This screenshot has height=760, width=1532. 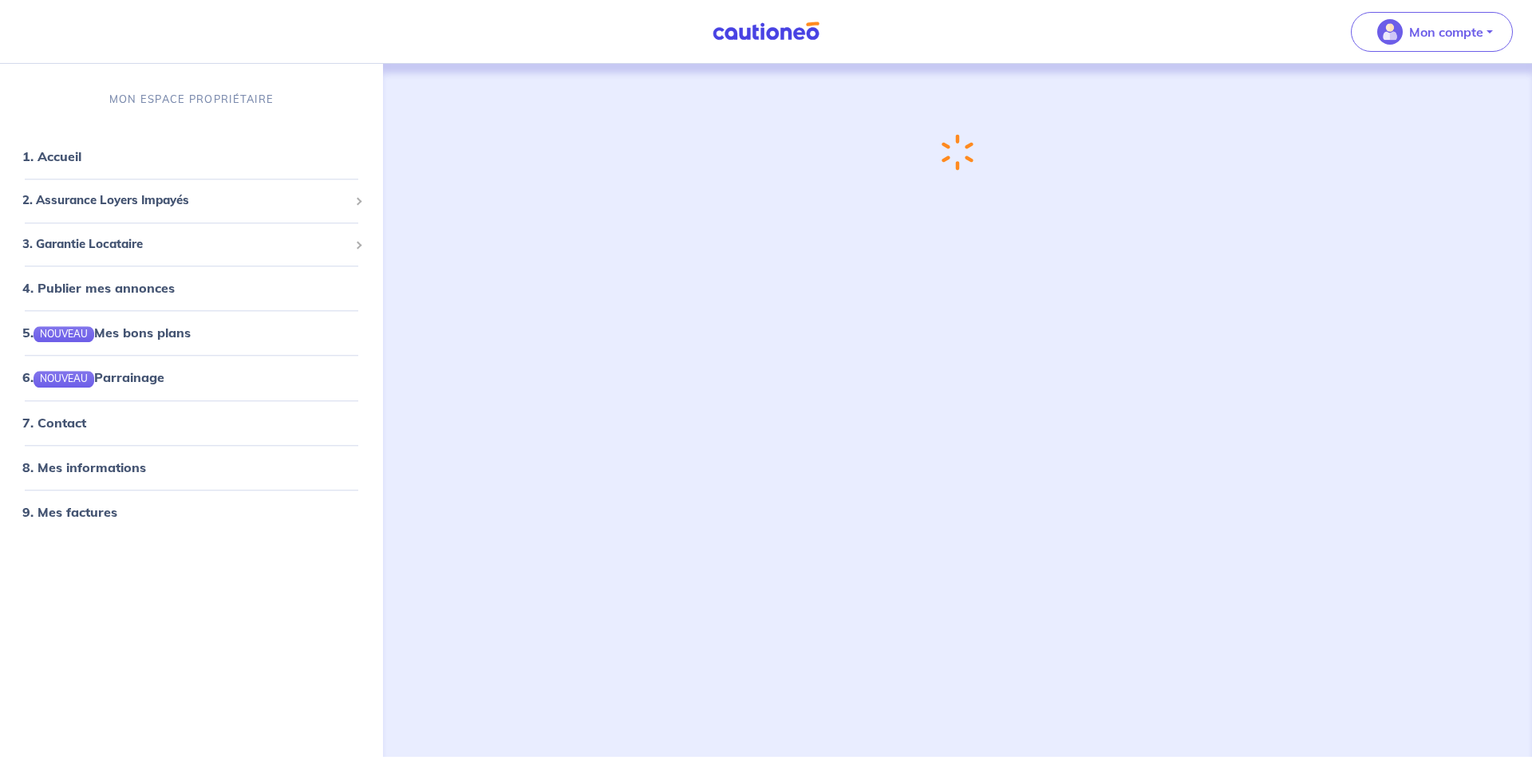 What do you see at coordinates (191, 333) in the screenshot?
I see `div: 5.NOUVEAUMes bons plans` at bounding box center [191, 333].